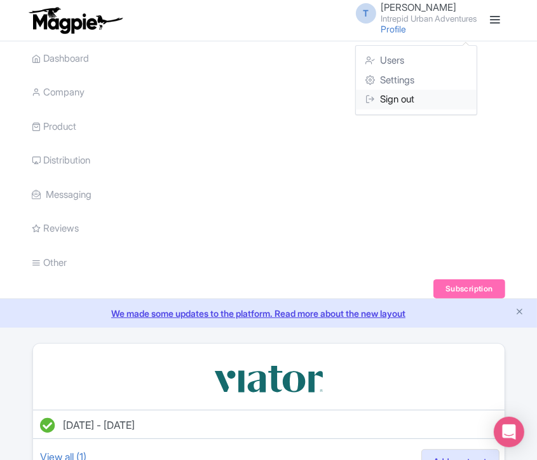 This screenshot has width=537, height=460. Describe the element at coordinates (56, 228) in the screenshot. I see `a: Reviews` at that location.